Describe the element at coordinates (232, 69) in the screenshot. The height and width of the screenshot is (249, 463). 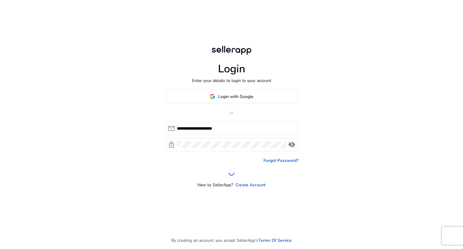
I see `h1: Login` at that location.